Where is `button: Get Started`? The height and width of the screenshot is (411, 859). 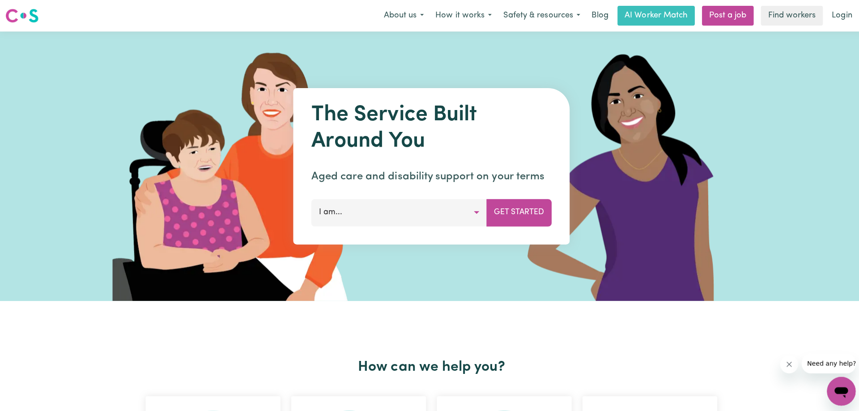
button: Get Started is located at coordinates (517, 212).